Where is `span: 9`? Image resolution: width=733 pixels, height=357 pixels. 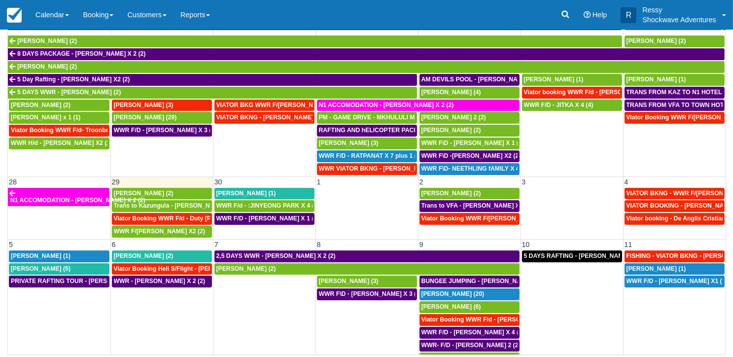 span: 9 is located at coordinates (421, 245).